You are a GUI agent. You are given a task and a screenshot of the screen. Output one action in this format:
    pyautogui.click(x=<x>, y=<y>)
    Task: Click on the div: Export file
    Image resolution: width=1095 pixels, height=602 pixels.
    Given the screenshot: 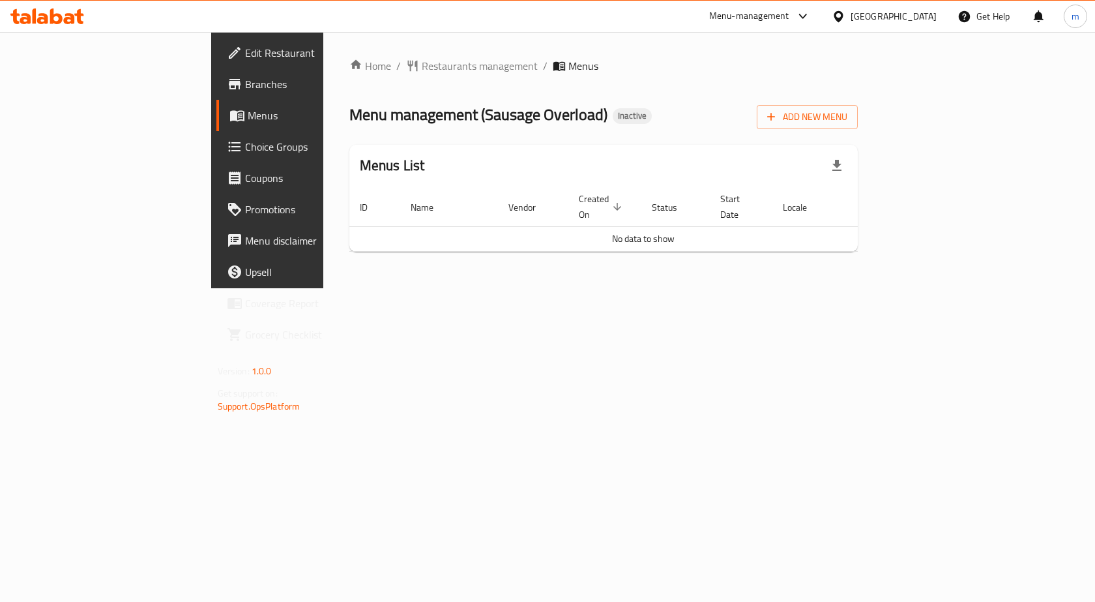 What is the action you would take?
    pyautogui.click(x=837, y=166)
    